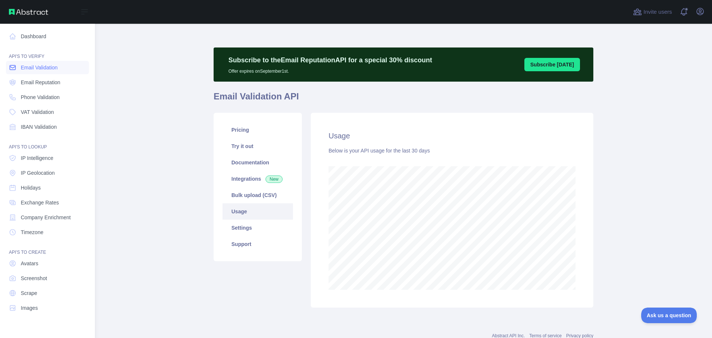 This screenshot has height=338, width=712. Describe the element at coordinates (39, 127) in the screenshot. I see `span: IBAN Validation` at that location.